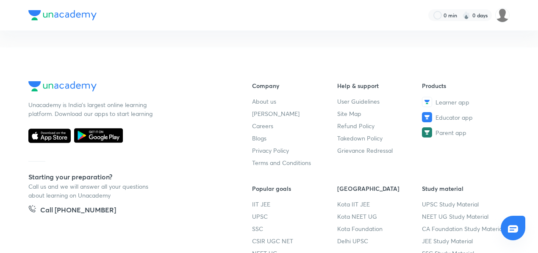 The image size is (538, 253). What do you see at coordinates (427, 102) in the screenshot?
I see `img: Learner app` at bounding box center [427, 102].